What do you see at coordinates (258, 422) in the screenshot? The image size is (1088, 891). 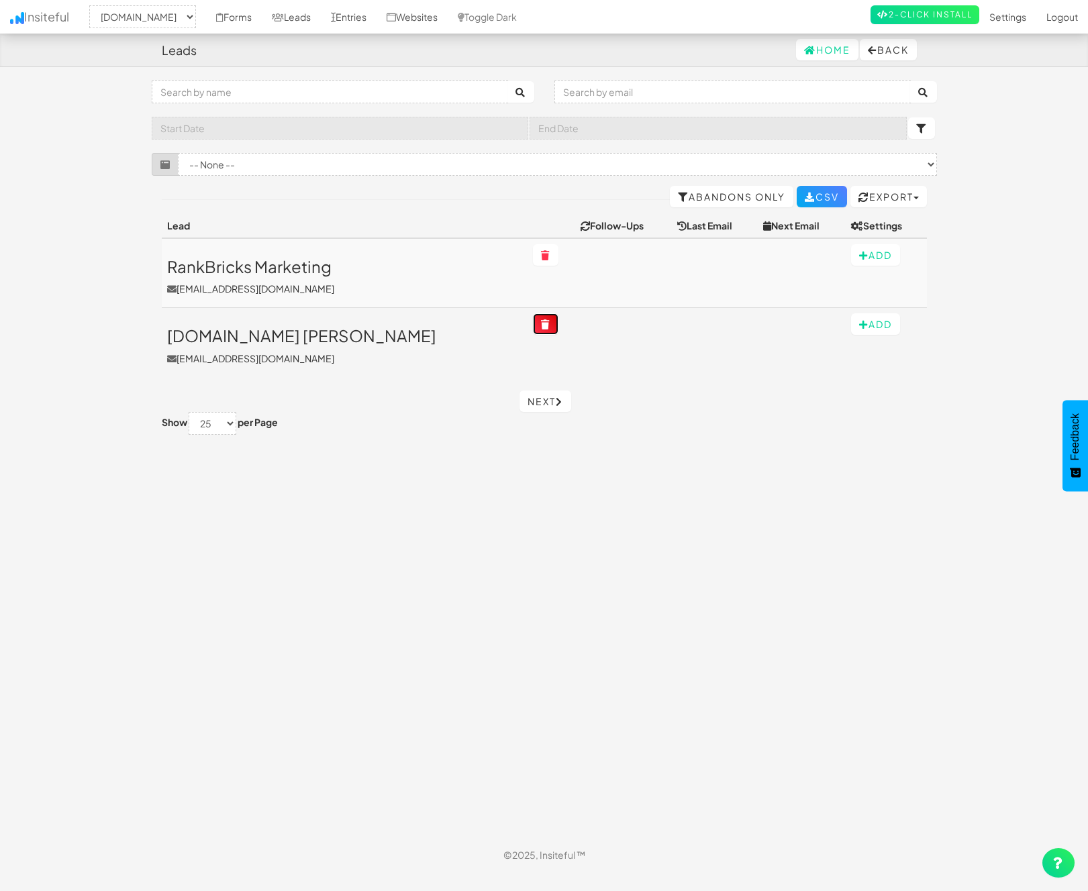 I see `label: per Page` at bounding box center [258, 422].